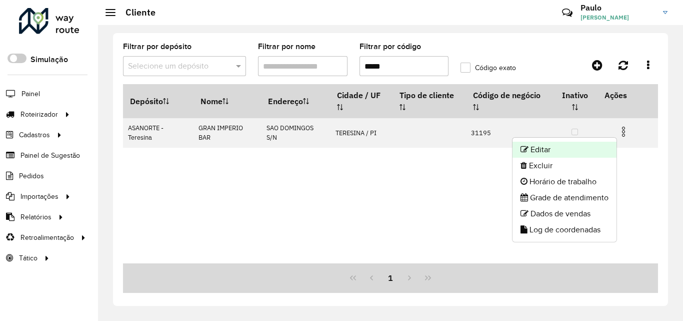  I want to click on td: TERESINA / PI, so click(361, 133).